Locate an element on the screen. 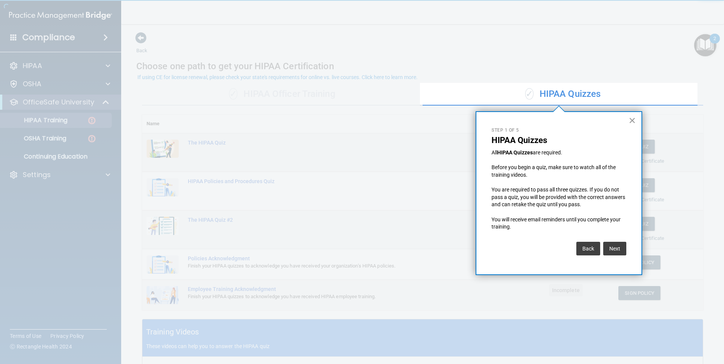  button: Close is located at coordinates (632, 120).